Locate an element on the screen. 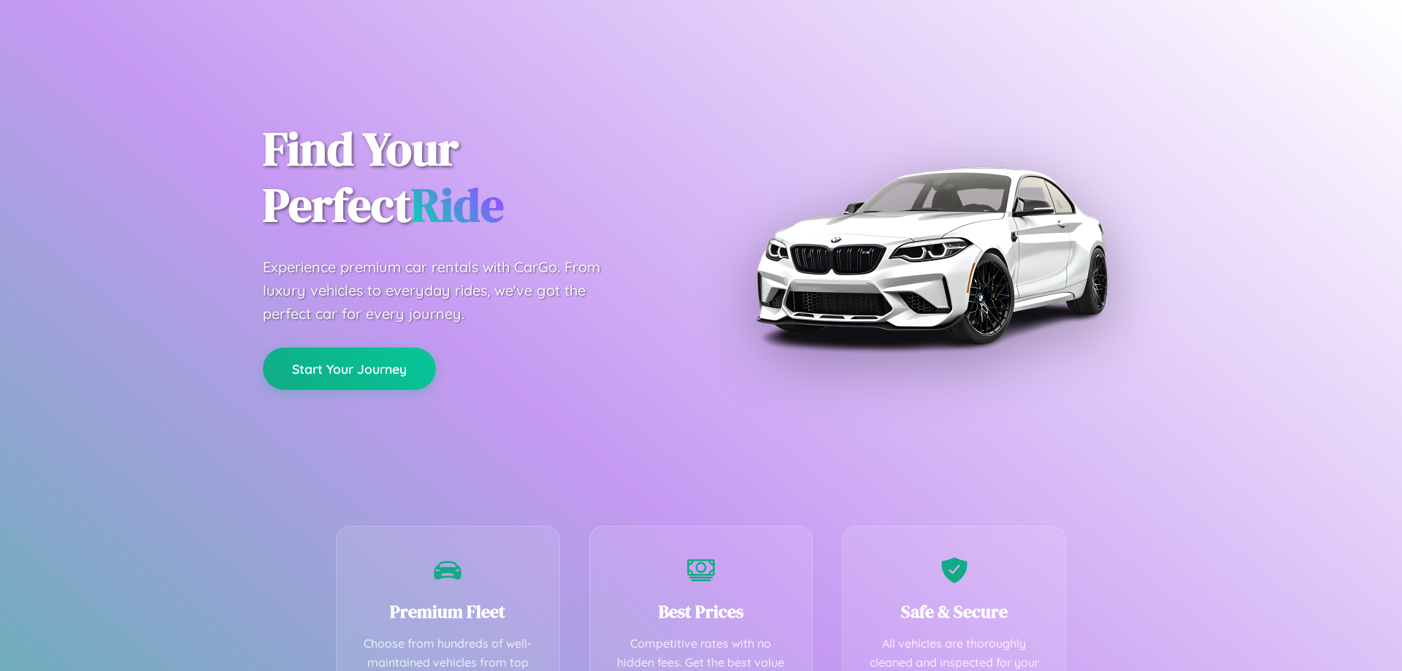 This screenshot has height=671, width=1402. span: Ride is located at coordinates (457, 204).